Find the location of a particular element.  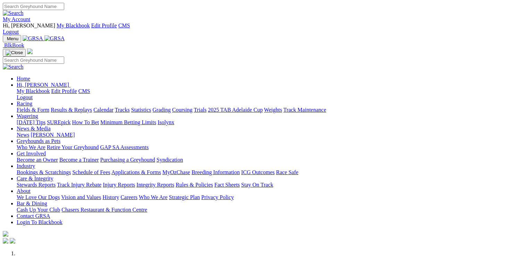

a: 2025 TAB Adelaide Cup is located at coordinates (235, 110).